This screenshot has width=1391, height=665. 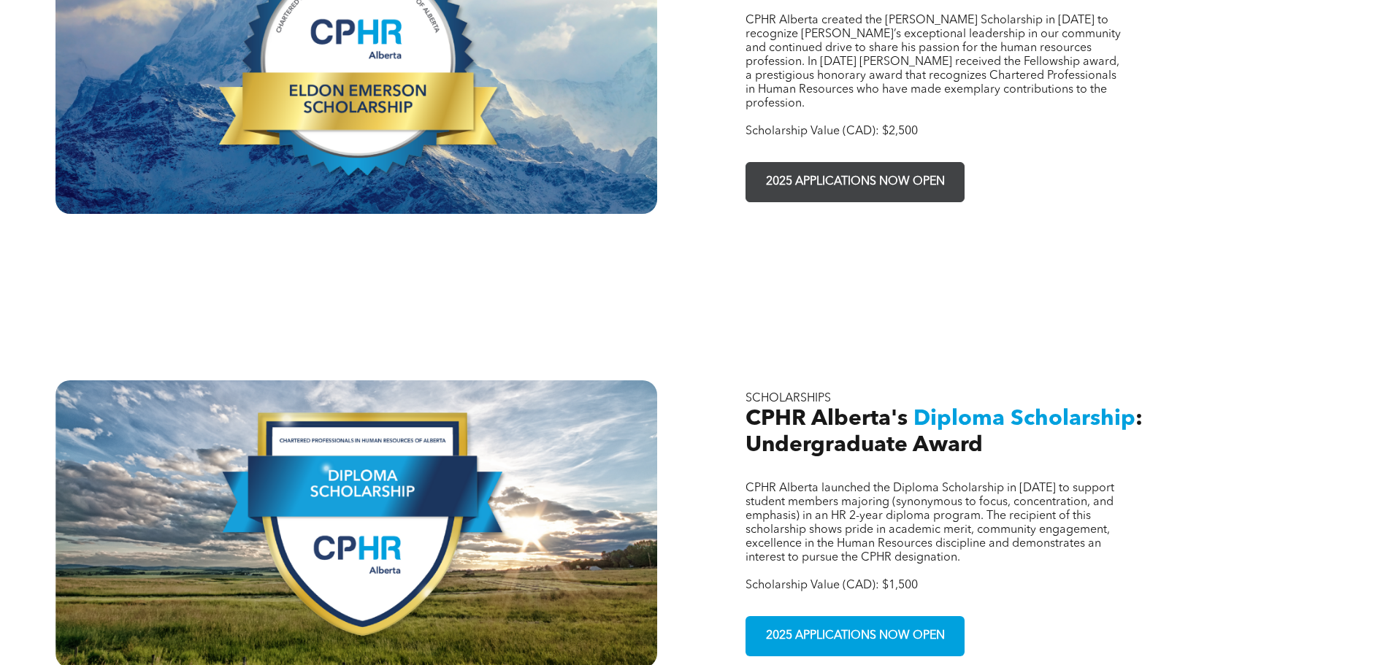 What do you see at coordinates (832, 586) in the screenshot?
I see `span: Scholarship Value (CAD): $1,500` at bounding box center [832, 586].